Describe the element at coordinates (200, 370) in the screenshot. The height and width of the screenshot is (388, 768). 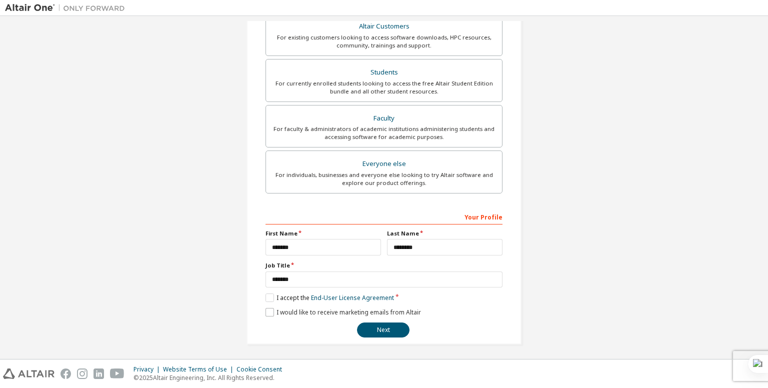
I see `div: Website Terms of Use` at that location.